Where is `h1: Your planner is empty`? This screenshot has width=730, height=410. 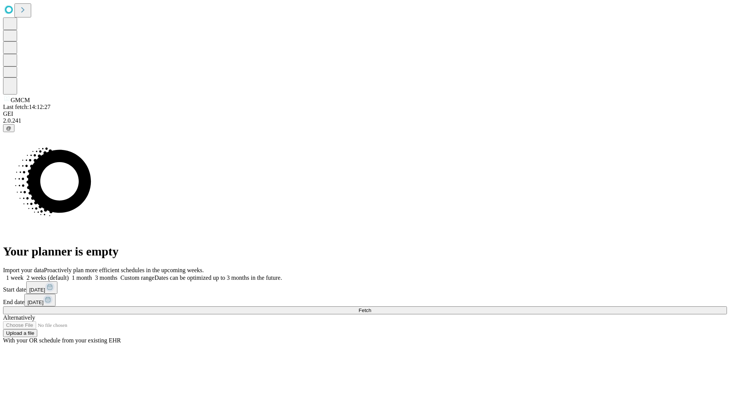 h1: Your planner is empty is located at coordinates (365, 252).